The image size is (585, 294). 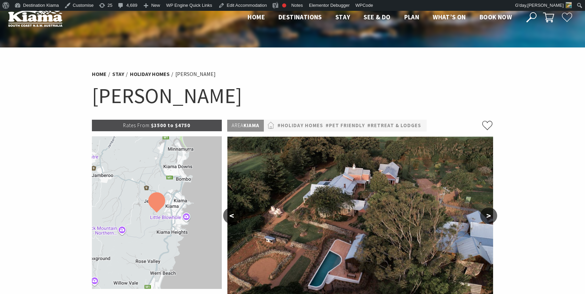 What do you see at coordinates (118, 74) in the screenshot?
I see `a: Stay` at bounding box center [118, 74].